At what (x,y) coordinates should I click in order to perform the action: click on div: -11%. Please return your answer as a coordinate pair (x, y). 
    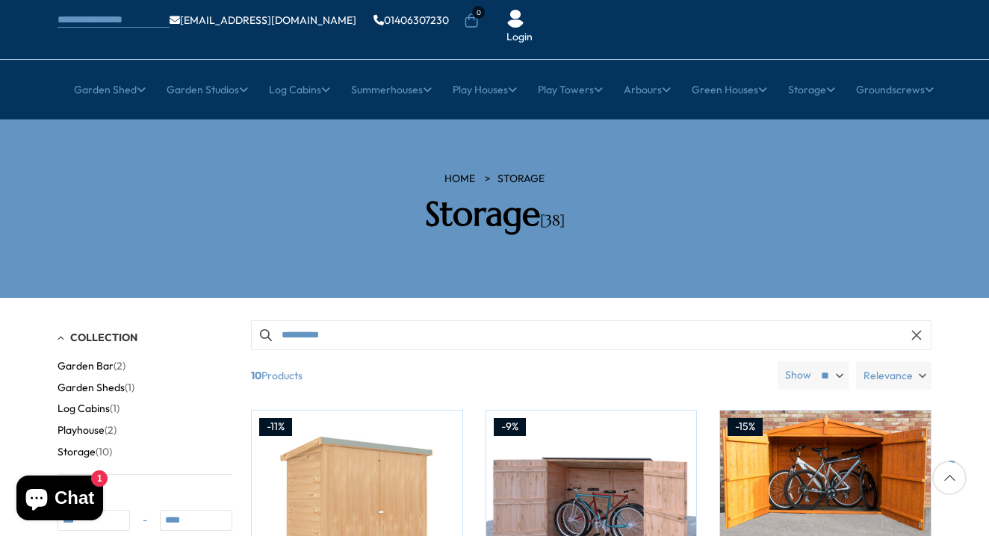
    Looking at the image, I should click on (275, 427).